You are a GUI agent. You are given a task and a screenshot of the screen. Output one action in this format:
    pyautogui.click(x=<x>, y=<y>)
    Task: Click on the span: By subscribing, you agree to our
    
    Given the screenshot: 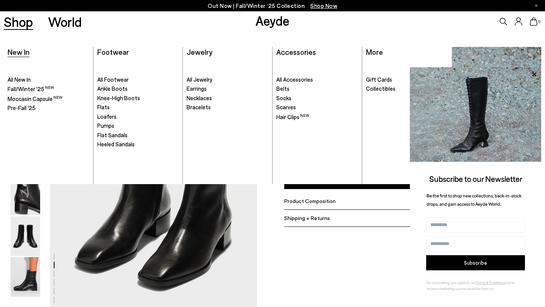 What is the action you would take?
    pyautogui.click(x=451, y=283)
    